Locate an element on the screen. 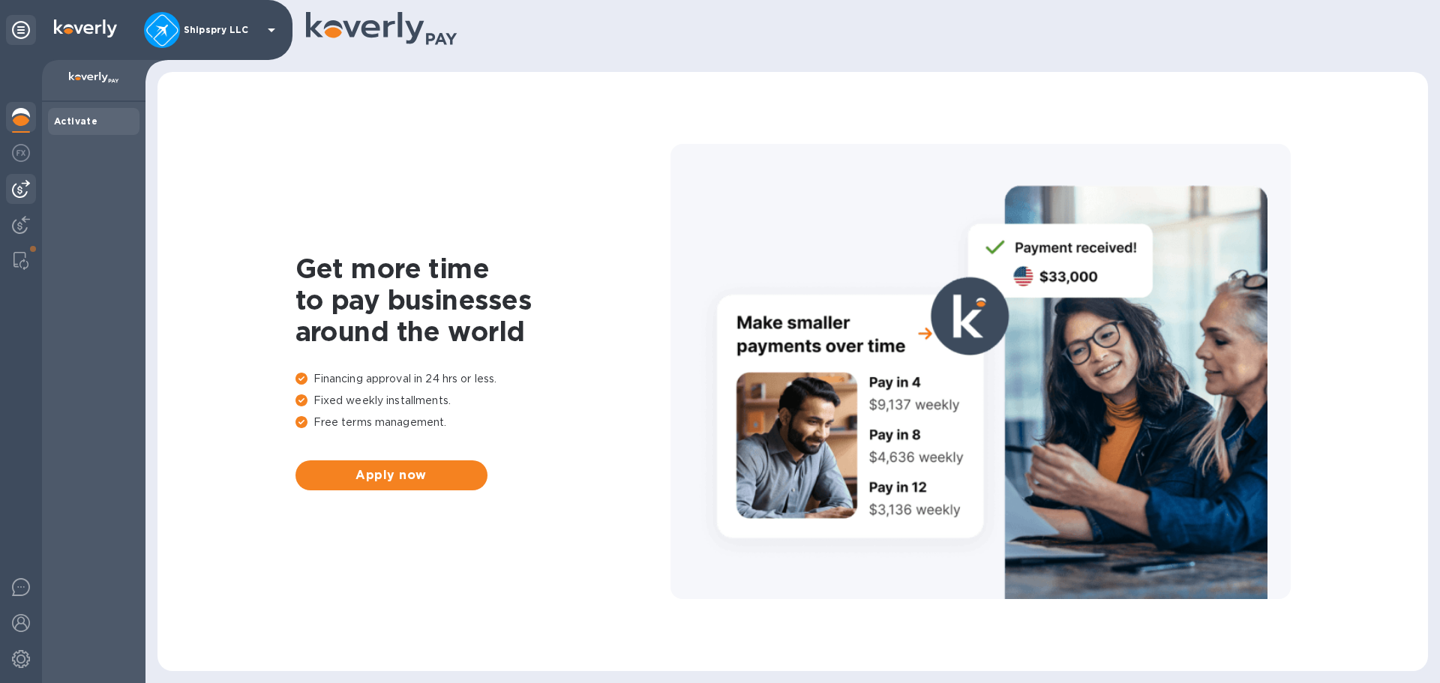  b: Activate is located at coordinates (76, 121).